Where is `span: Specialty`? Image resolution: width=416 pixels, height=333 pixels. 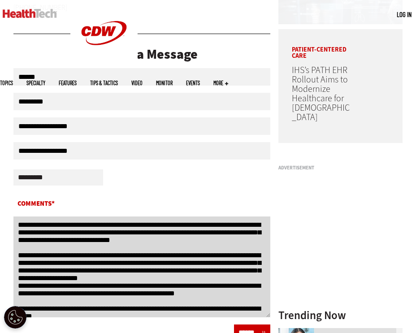 span: Specialty is located at coordinates (36, 83).